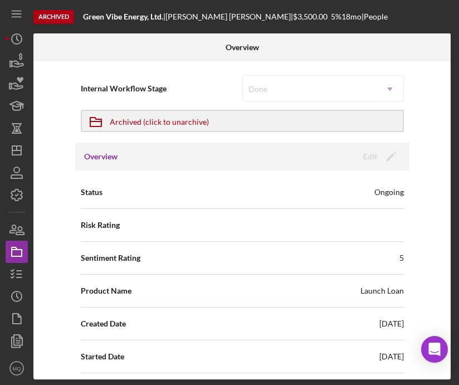 The image size is (459, 385). What do you see at coordinates (352, 17) in the screenshot?
I see `div: 18 mo` at bounding box center [352, 17].